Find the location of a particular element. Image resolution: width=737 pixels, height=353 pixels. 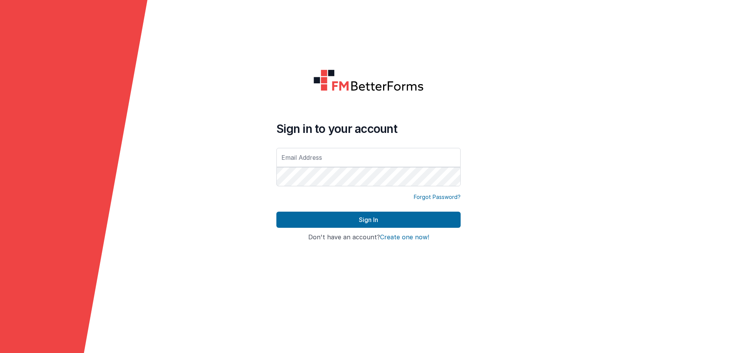

input: Email Address is located at coordinates (368, 157).